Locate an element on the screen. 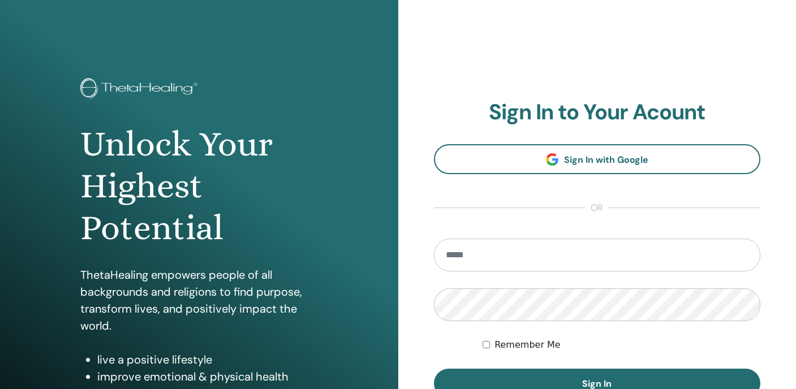 Image resolution: width=796 pixels, height=389 pixels. label: Remember Me is located at coordinates (527, 345).